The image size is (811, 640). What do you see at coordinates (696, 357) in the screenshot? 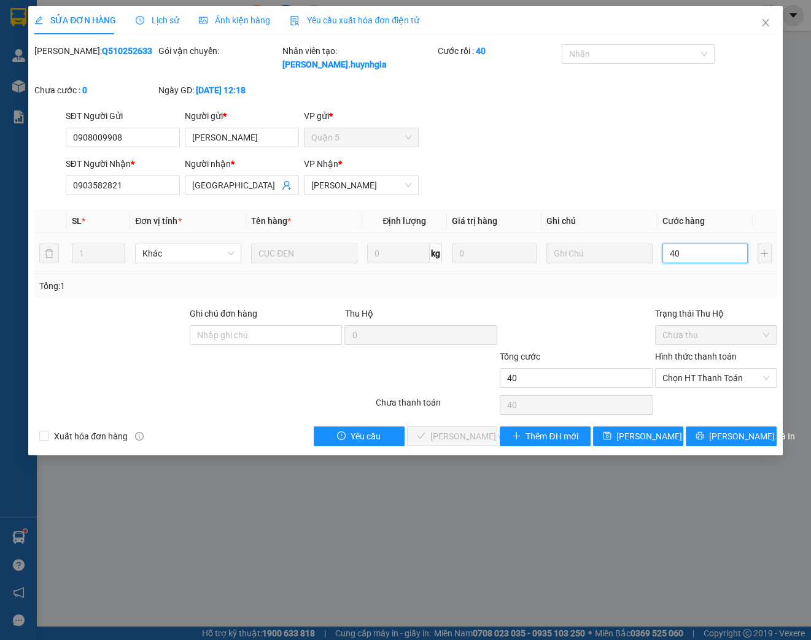
I see `label: Hình thức thanh toán` at bounding box center [696, 357].